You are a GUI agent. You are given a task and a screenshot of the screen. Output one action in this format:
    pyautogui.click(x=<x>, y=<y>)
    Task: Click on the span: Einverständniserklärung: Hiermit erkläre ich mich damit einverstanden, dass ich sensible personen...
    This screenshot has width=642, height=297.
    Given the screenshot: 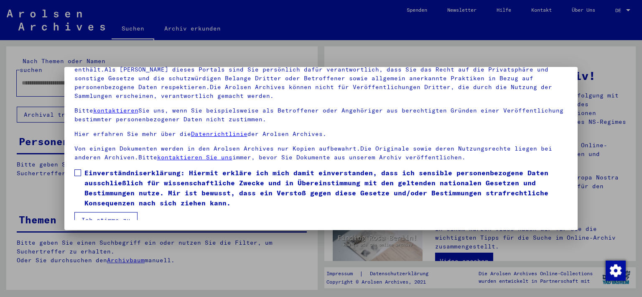 What is the action you would take?
    pyautogui.click(x=326, y=188)
    